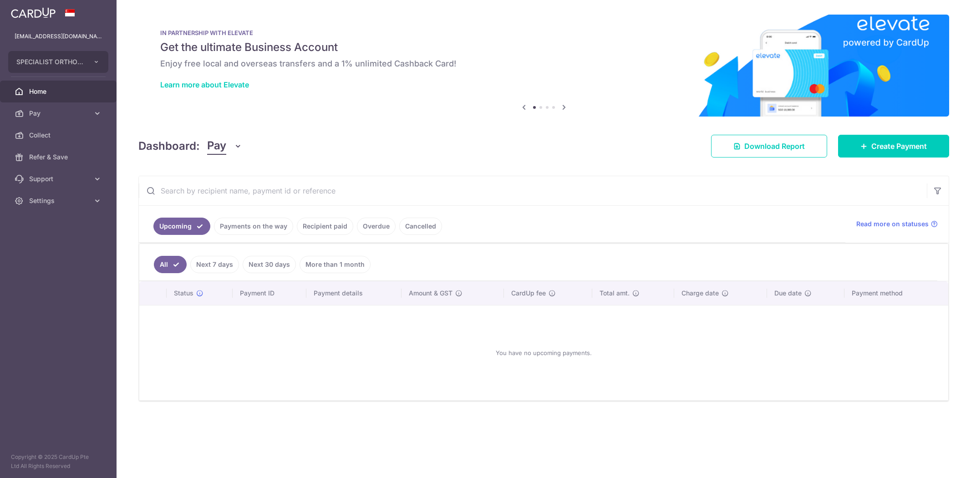  I want to click on a: Payments on the way, so click(254, 226).